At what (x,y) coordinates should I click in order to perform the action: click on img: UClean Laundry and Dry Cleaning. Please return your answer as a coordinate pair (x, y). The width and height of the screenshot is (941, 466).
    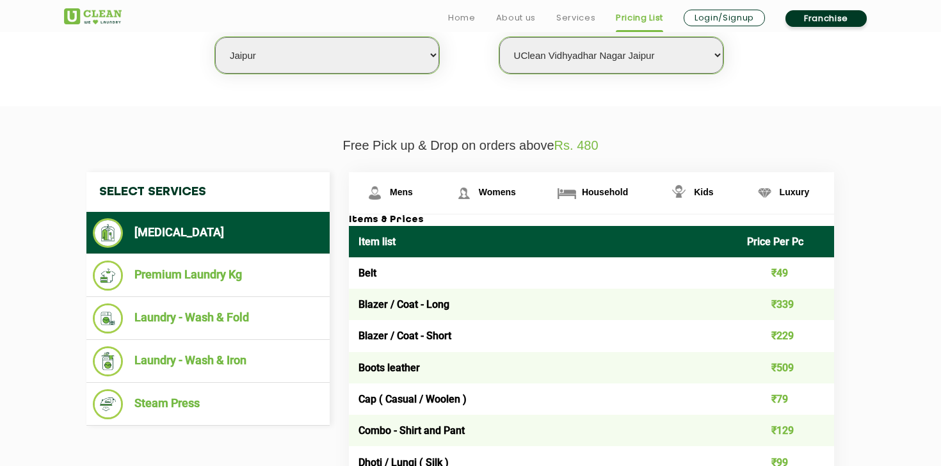
    Looking at the image, I should click on (93, 16).